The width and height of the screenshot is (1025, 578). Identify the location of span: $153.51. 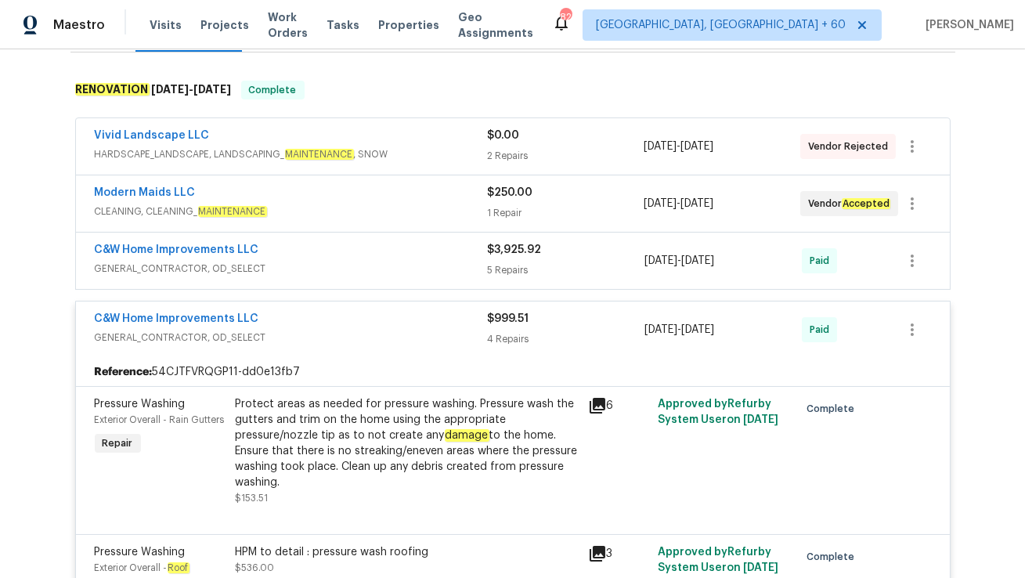
(252, 498).